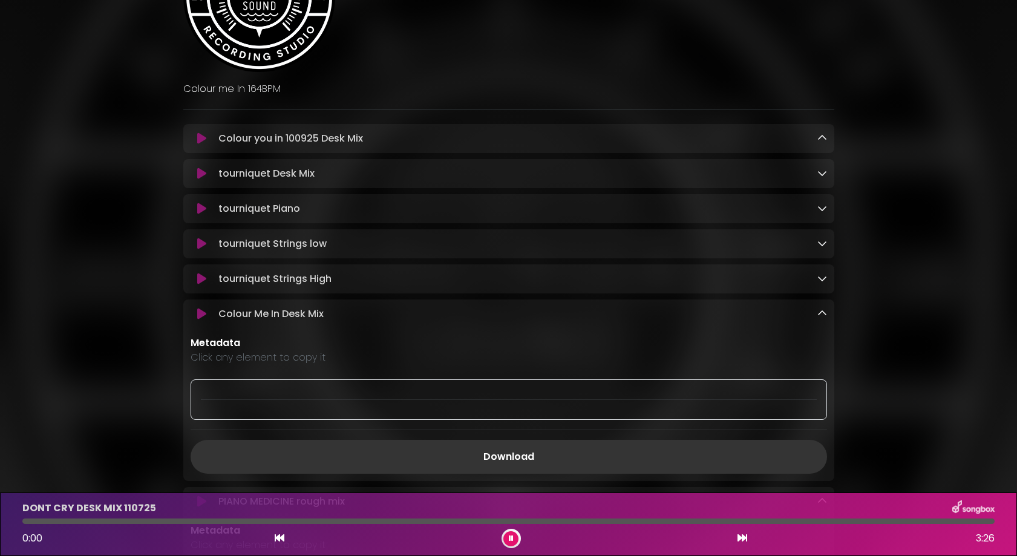 Image resolution: width=1017 pixels, height=556 pixels. I want to click on span: 3:26, so click(985, 538).